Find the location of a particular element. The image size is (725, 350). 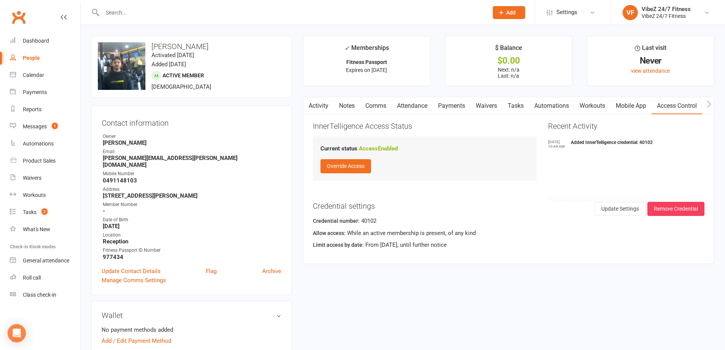

span: Active member is located at coordinates (183, 75).